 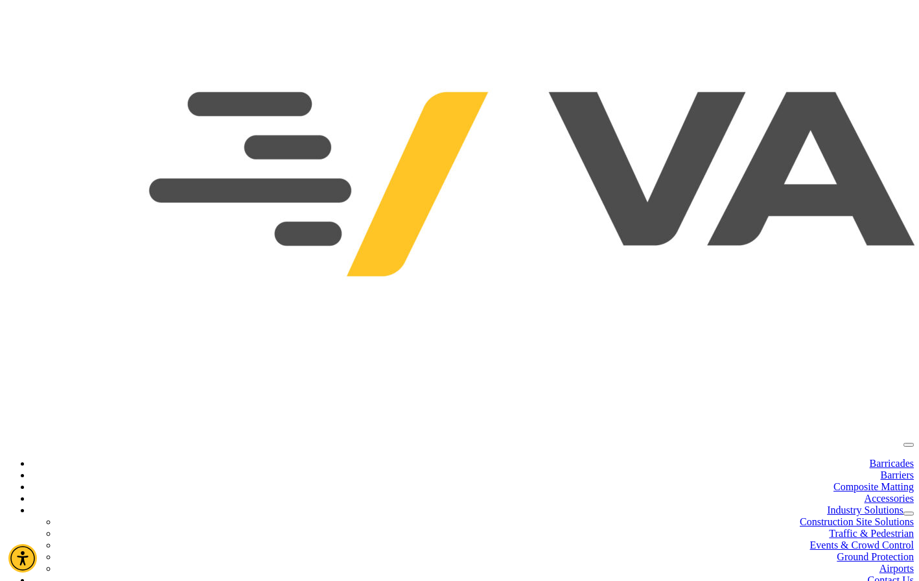 What do you see at coordinates (909, 513) in the screenshot?
I see `button: dropdown toggle` at bounding box center [909, 513].